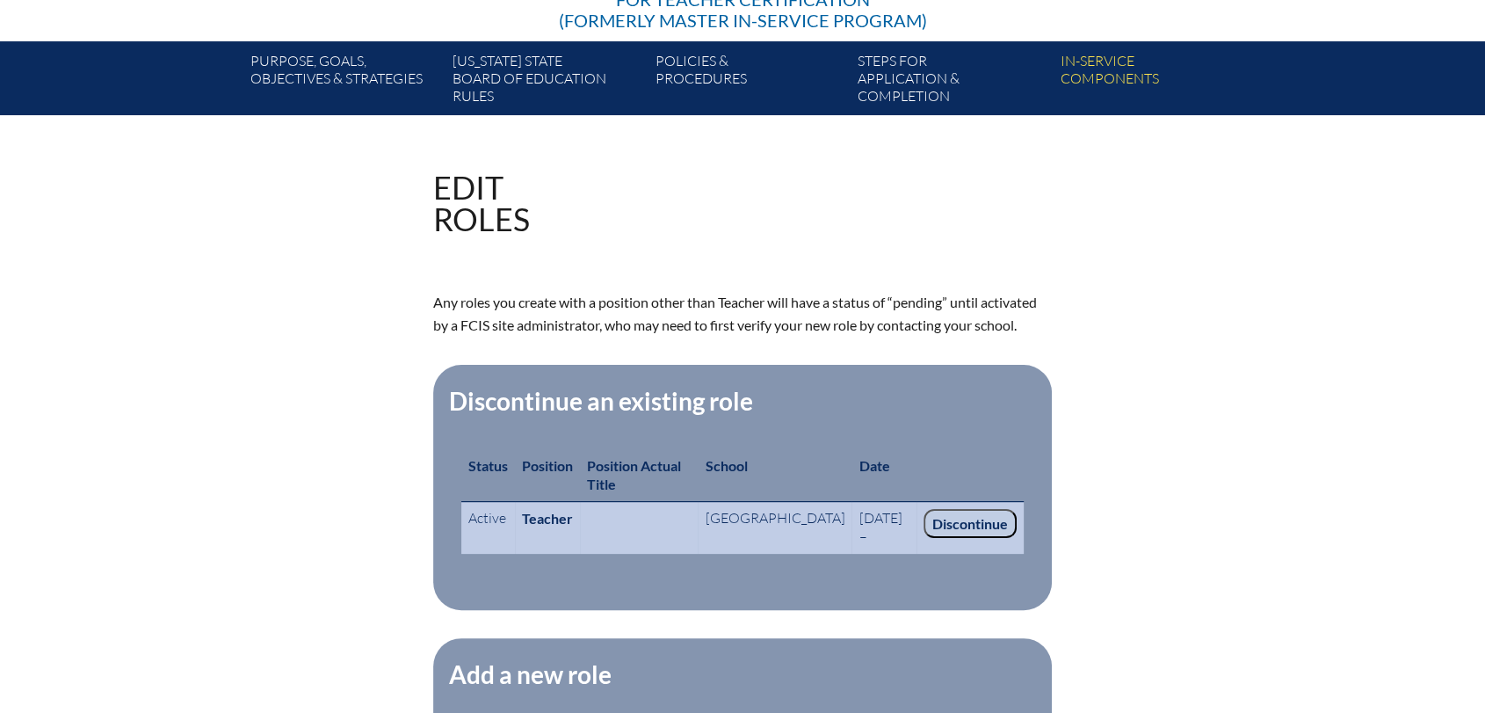  I want to click on legend: Add a new role, so click(530, 674).